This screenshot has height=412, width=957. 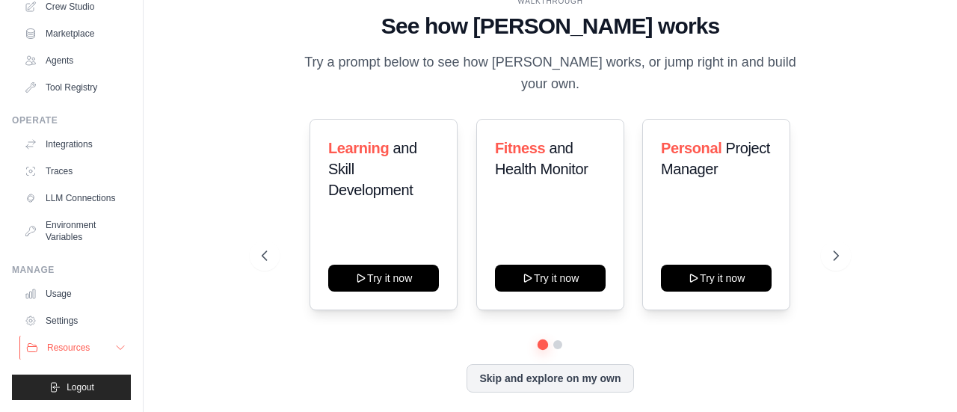 What do you see at coordinates (74, 198) in the screenshot?
I see `a: LLM Connections` at bounding box center [74, 198].